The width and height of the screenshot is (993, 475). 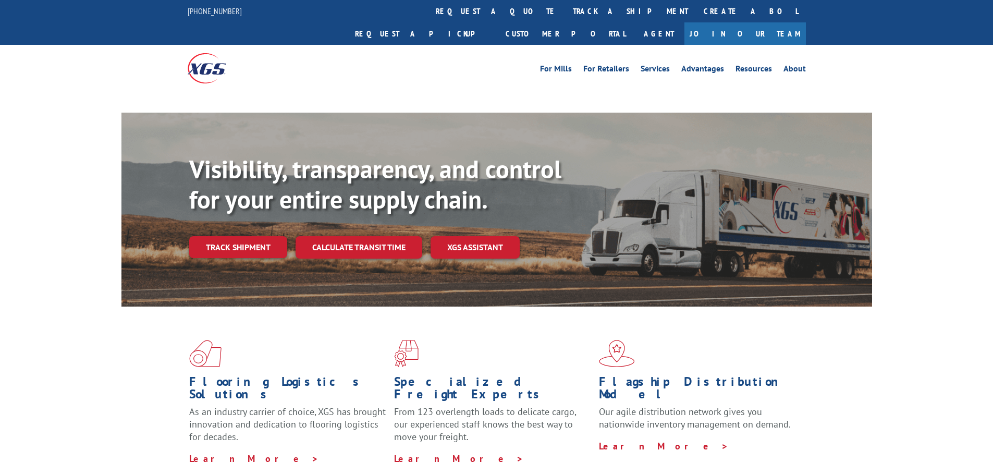 What do you see at coordinates (205, 353) in the screenshot?
I see `img: xgs-icon-total-supply-chain-intelligence-red` at bounding box center [205, 353].